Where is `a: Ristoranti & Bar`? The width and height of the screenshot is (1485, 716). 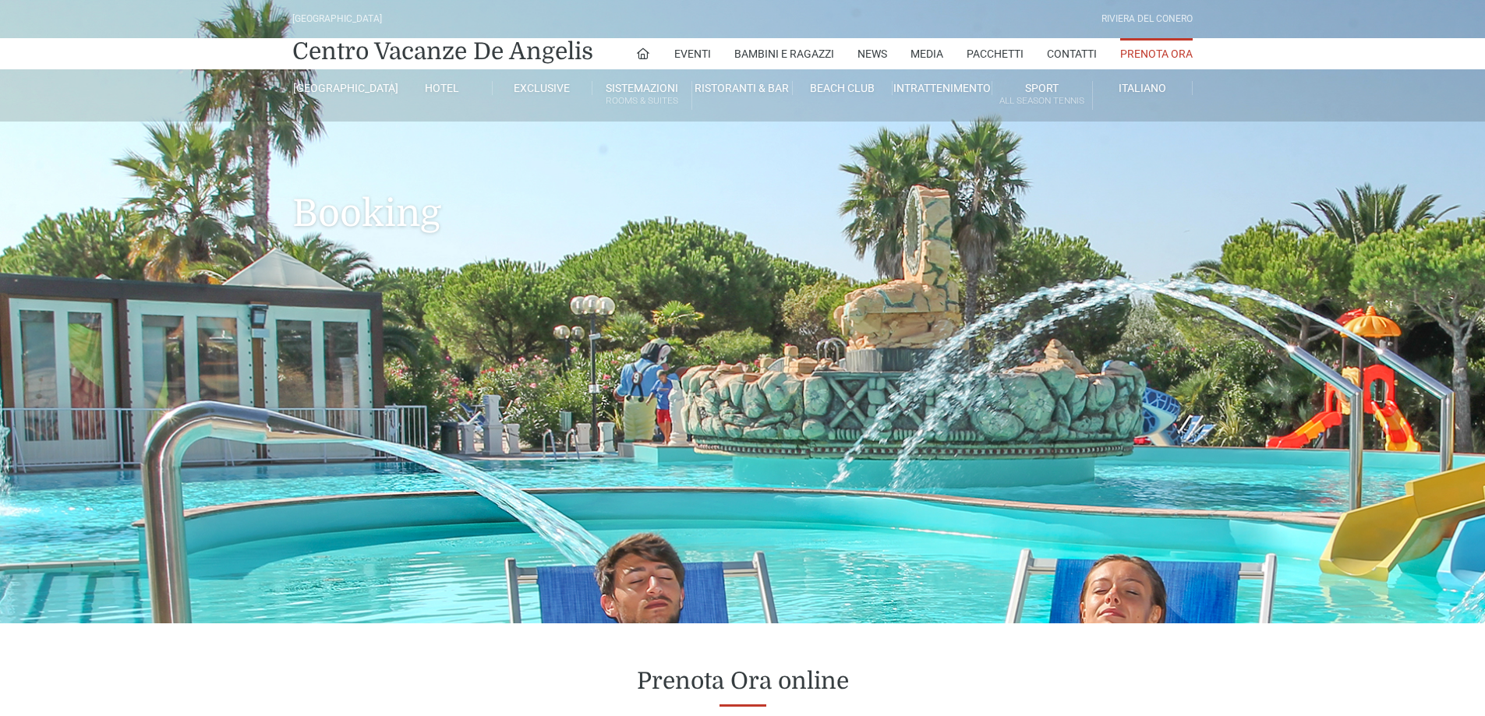 a: Ristoranti & Bar is located at coordinates (742, 88).